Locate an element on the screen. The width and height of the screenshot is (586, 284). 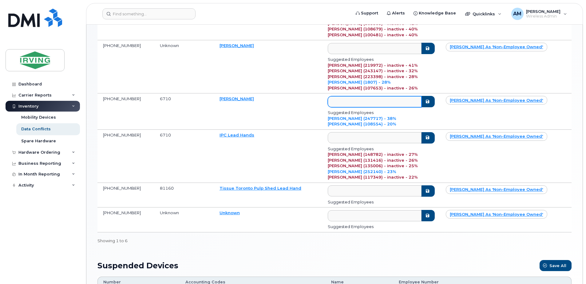
div: Alyssa MacPherson is located at coordinates (539, 14).